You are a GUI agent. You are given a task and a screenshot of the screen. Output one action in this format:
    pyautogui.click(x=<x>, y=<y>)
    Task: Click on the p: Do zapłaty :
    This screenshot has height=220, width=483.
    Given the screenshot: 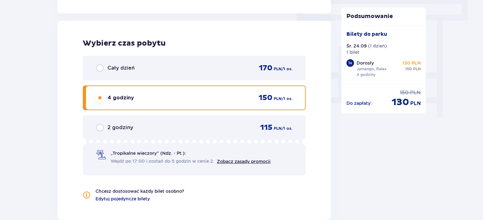 What is the action you would take?
    pyautogui.click(x=359, y=103)
    